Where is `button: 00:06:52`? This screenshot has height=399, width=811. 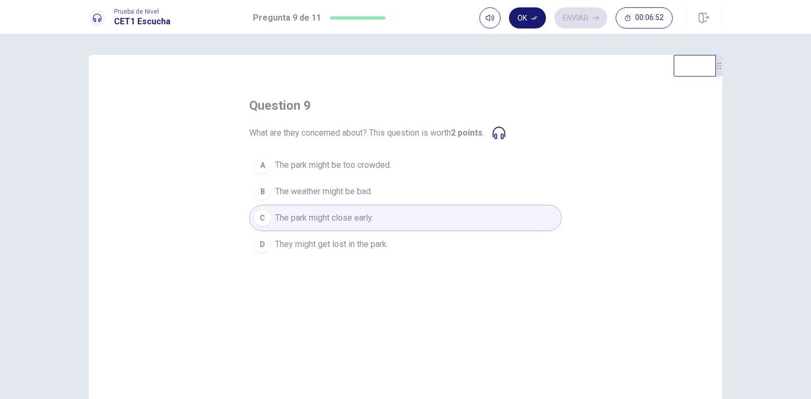
button: 00:06:52 is located at coordinates (644, 18).